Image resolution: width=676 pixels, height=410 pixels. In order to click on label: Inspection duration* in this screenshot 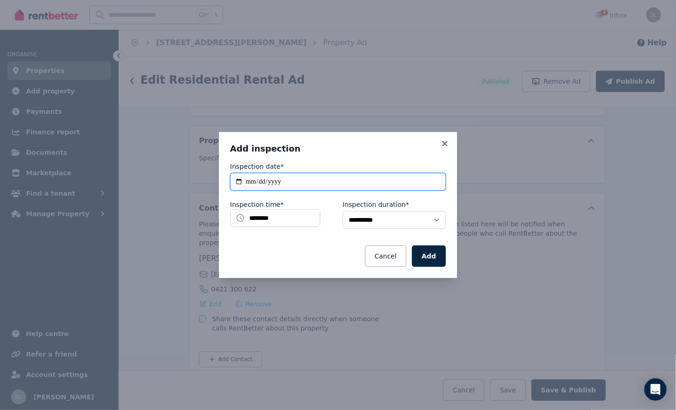, I will do `click(376, 205)`.